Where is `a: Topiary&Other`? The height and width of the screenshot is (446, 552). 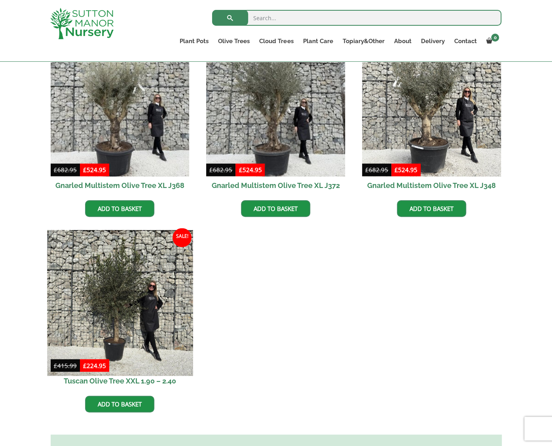 a: Topiary&Other is located at coordinates (363, 41).